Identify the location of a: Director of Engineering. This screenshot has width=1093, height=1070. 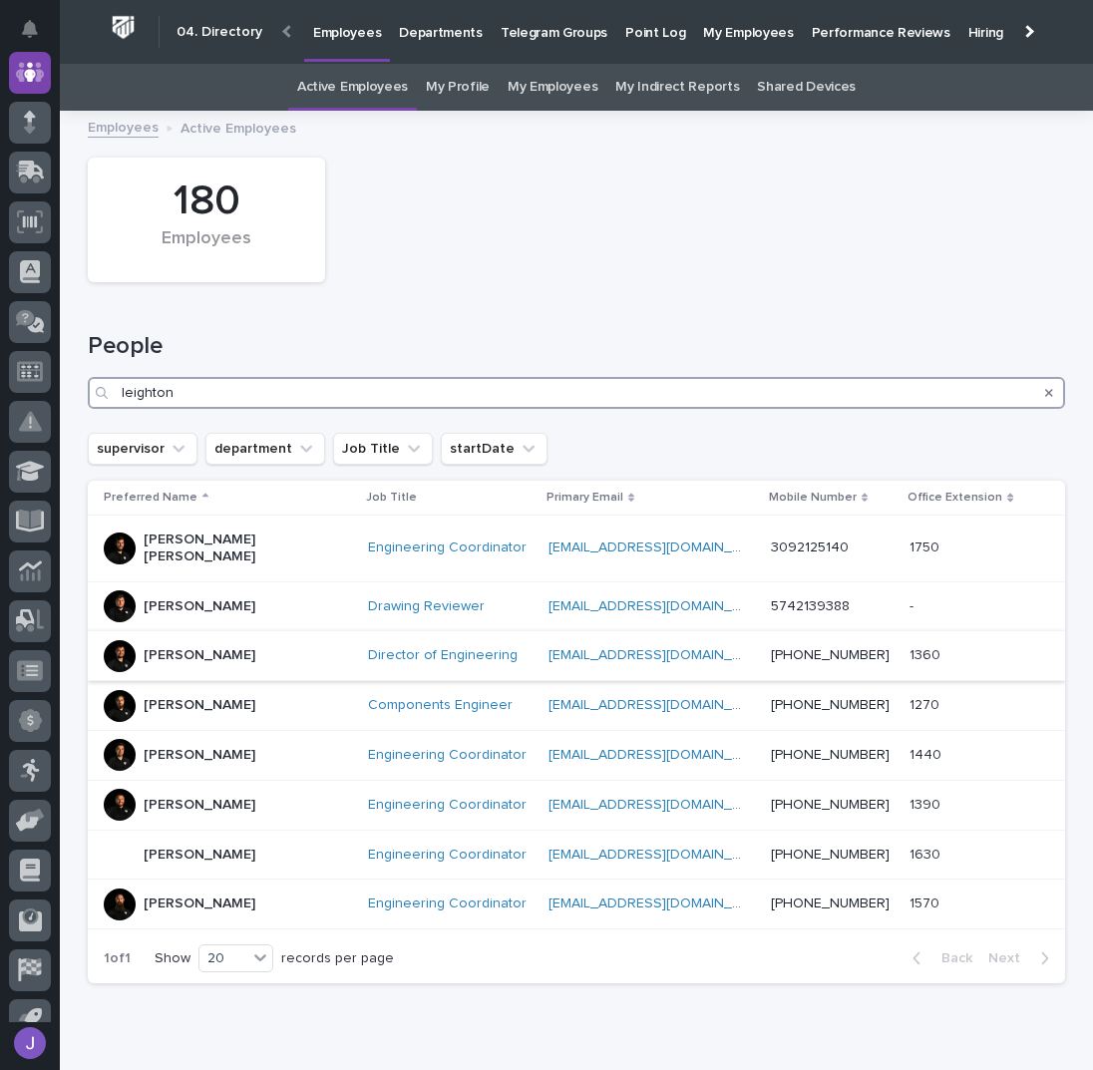
(443, 655).